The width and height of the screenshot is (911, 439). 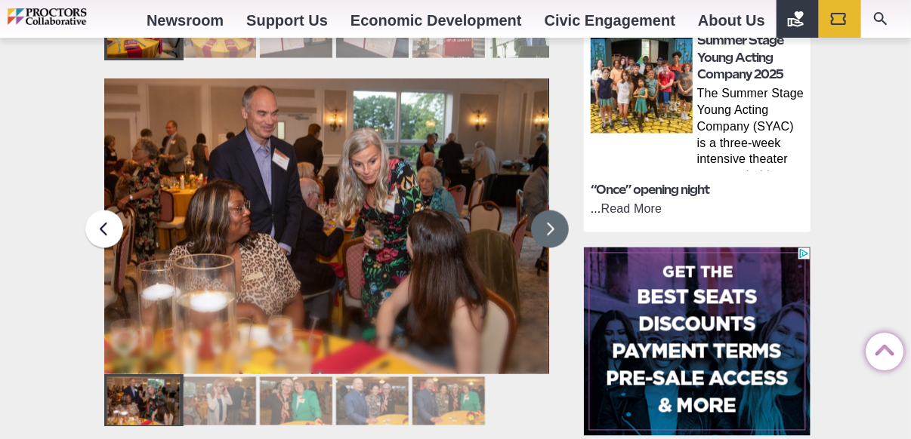 What do you see at coordinates (71, 17) in the screenshot?
I see `img: Proctors logo` at bounding box center [71, 17].